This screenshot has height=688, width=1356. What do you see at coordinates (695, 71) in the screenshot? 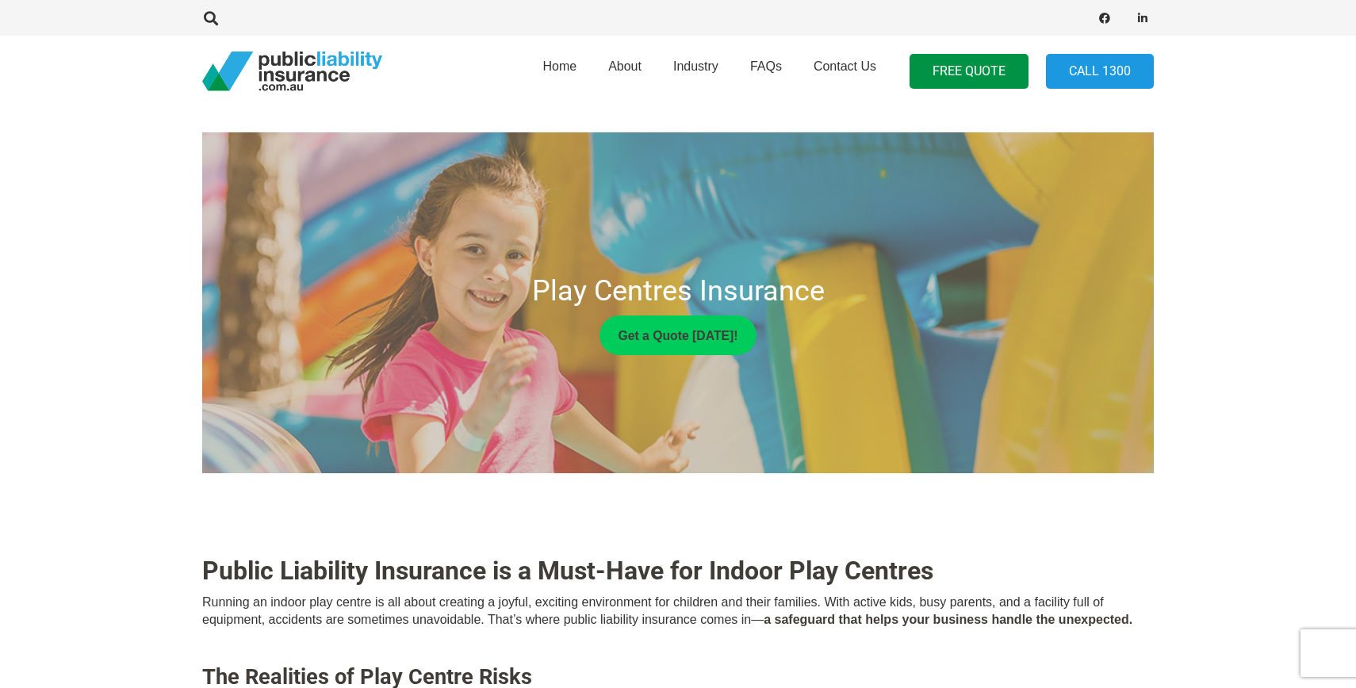
I see `a: Industry` at bounding box center [695, 71].